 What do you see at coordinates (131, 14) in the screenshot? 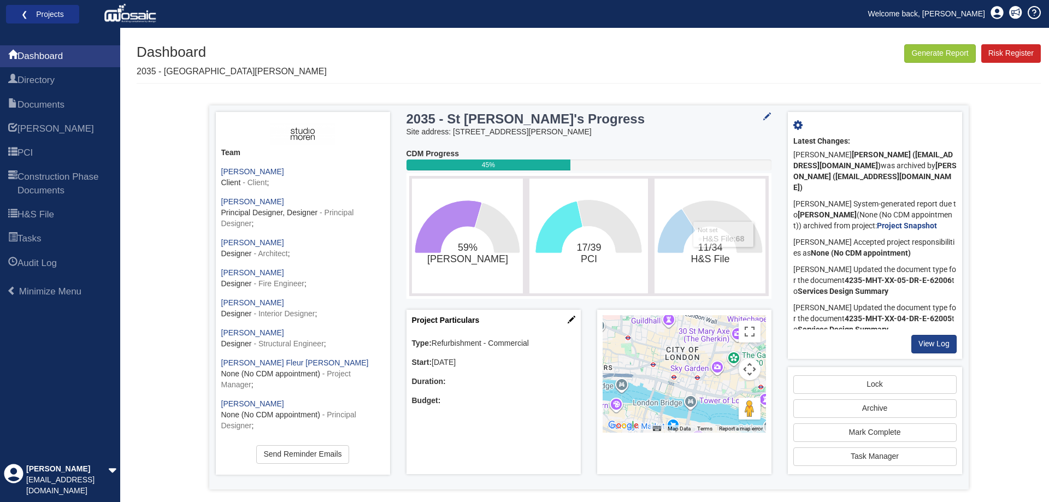
I see `img: logo_white.png` at bounding box center [131, 14].